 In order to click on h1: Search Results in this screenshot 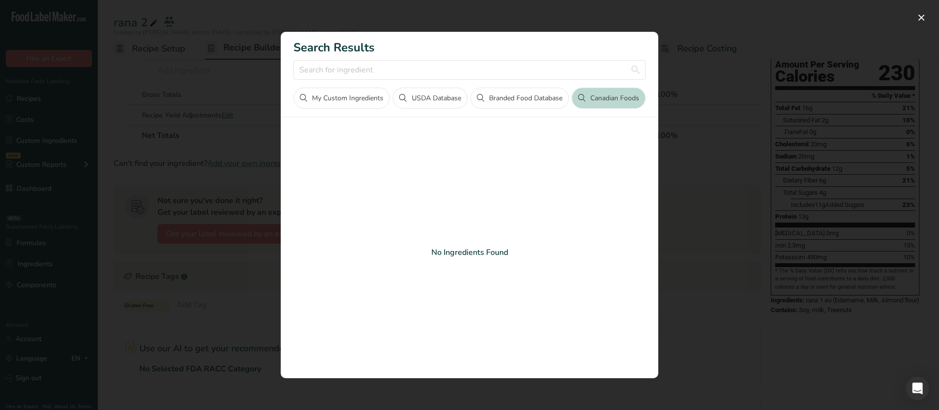, I will do `click(469, 47)`.